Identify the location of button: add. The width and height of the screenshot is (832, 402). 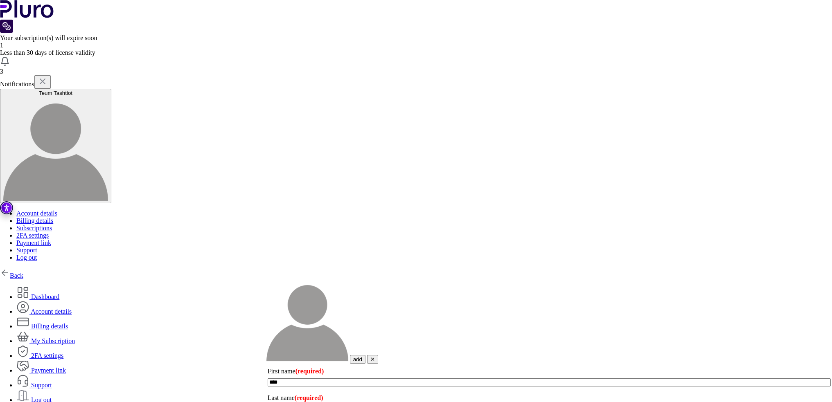
(358, 359).